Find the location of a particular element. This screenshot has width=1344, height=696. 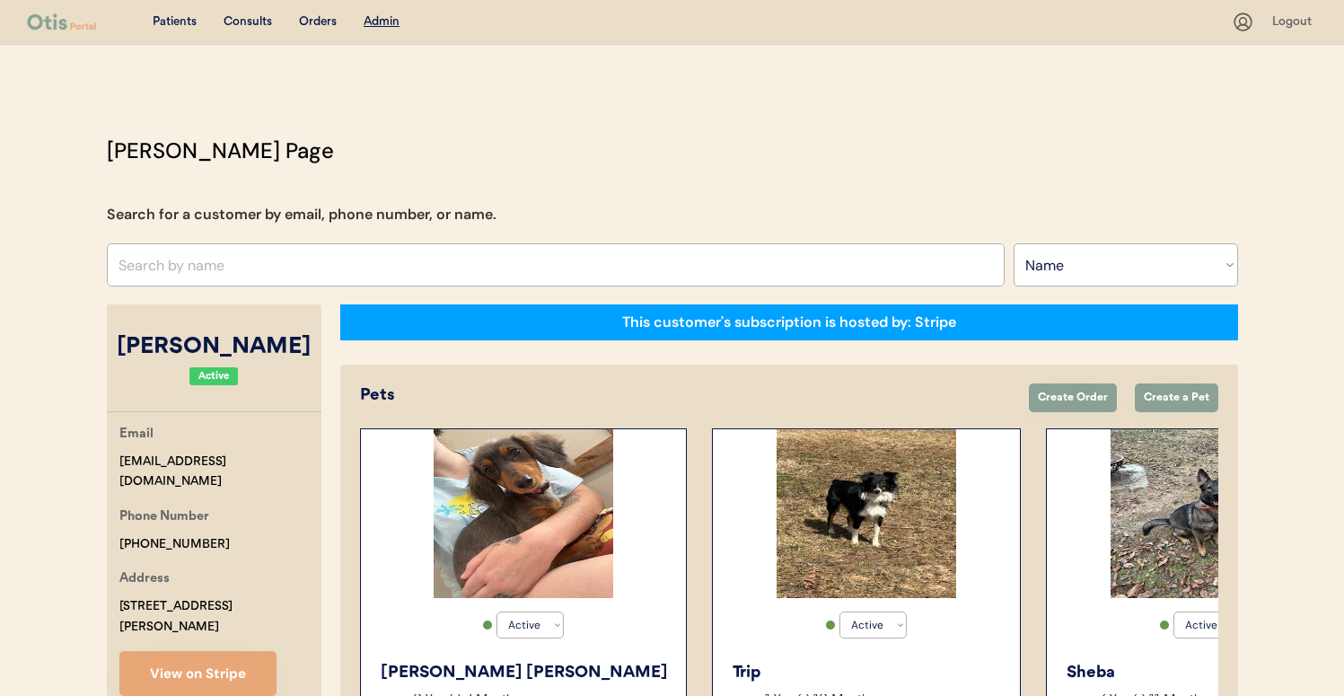

img: IMG_2085.jpeg is located at coordinates (1200, 514).